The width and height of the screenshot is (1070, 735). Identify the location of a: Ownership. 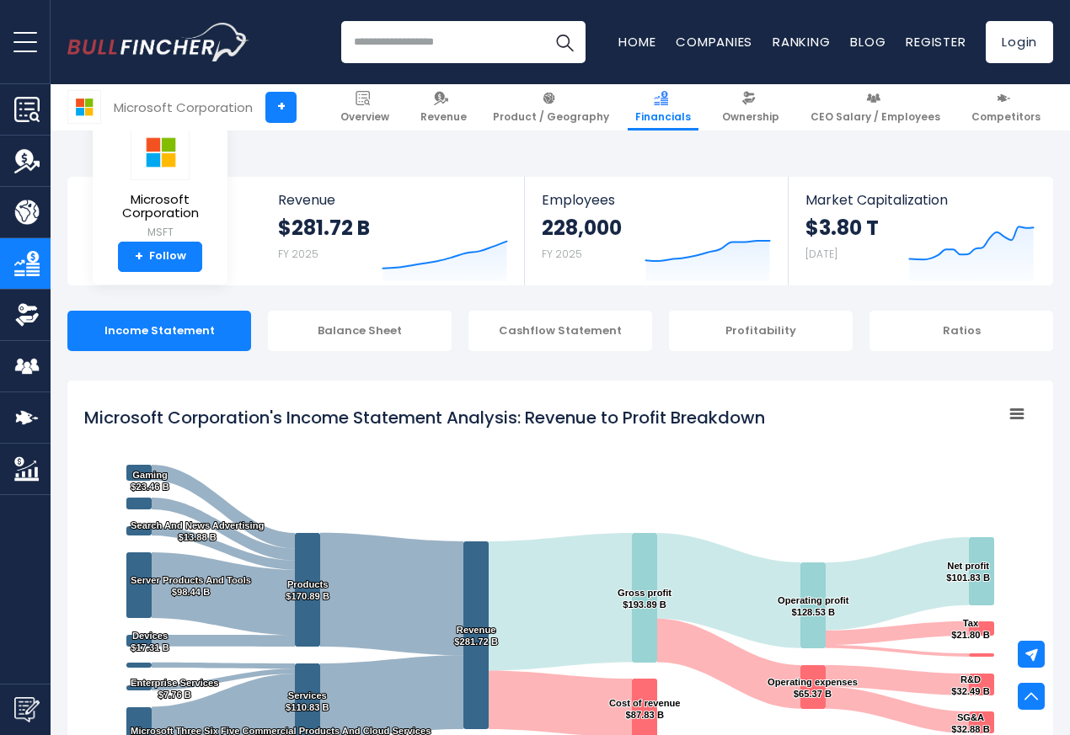
(750, 107).